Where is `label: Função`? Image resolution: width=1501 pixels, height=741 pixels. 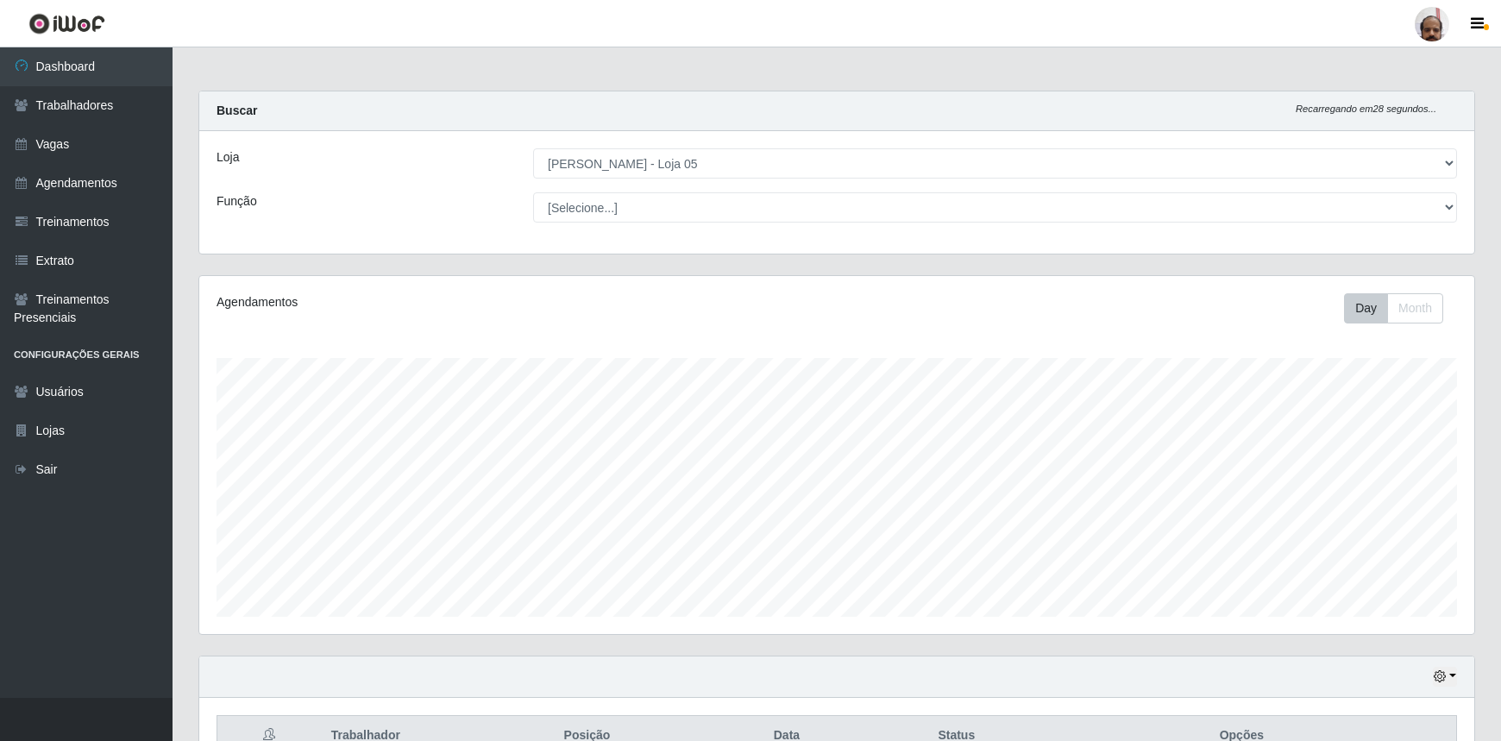
label: Função is located at coordinates (236, 201).